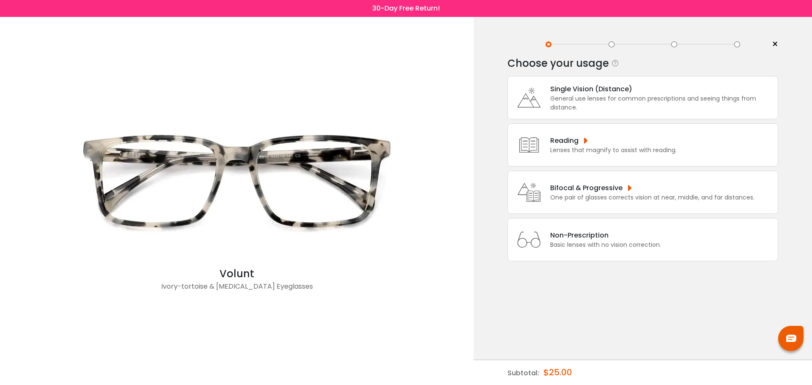 The height and width of the screenshot is (385, 812). What do you see at coordinates (791, 338) in the screenshot?
I see `img: chat` at bounding box center [791, 338].